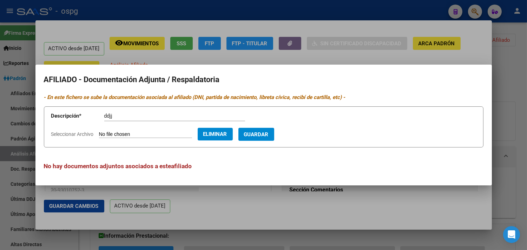 This screenshot has width=527, height=250. What do you see at coordinates (256, 134) in the screenshot?
I see `button: Guardar` at bounding box center [256, 134].